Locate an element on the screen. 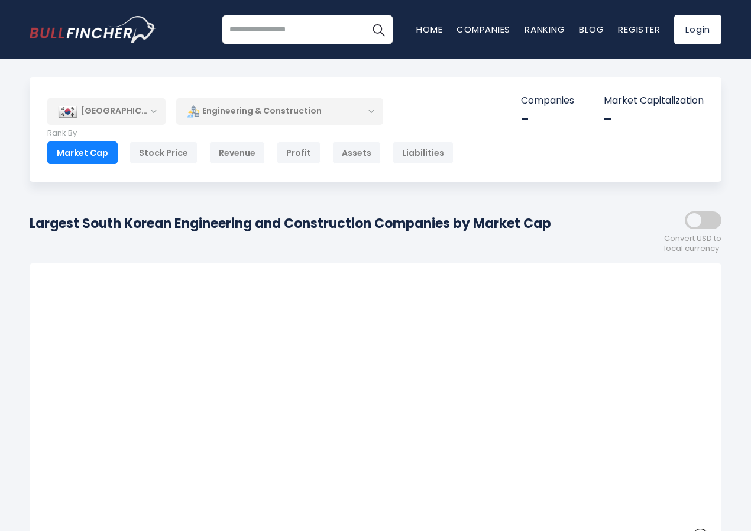 This screenshot has width=751, height=531. a: Companies is located at coordinates (483, 29).